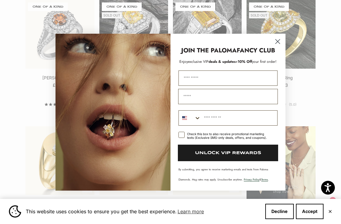 The image size is (341, 224). Describe the element at coordinates (15, 212) in the screenshot. I see `img: Cookie banner` at that location.